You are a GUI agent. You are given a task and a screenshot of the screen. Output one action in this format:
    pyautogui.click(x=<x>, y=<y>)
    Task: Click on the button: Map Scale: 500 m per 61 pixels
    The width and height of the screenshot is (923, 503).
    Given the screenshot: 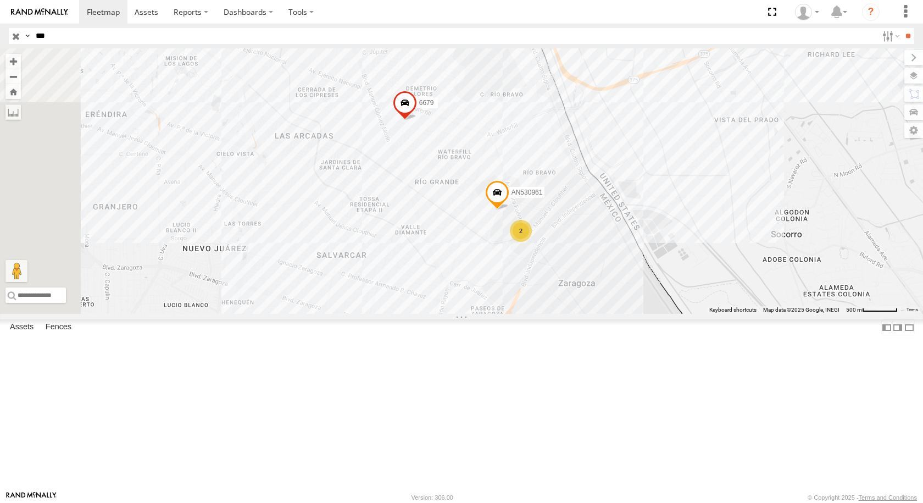 What is the action you would take?
    pyautogui.click(x=872, y=310)
    